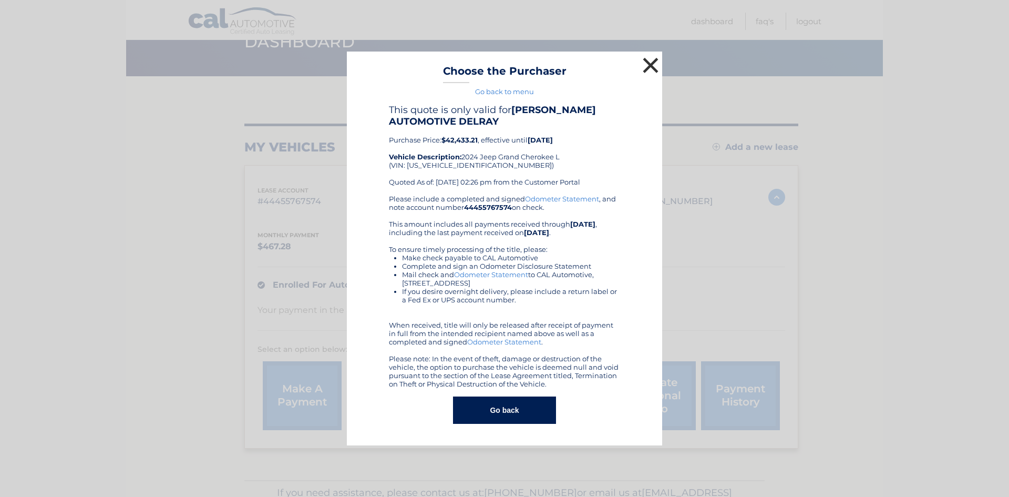 This screenshot has width=1009, height=497. I want to click on b: 44455767574, so click(488, 207).